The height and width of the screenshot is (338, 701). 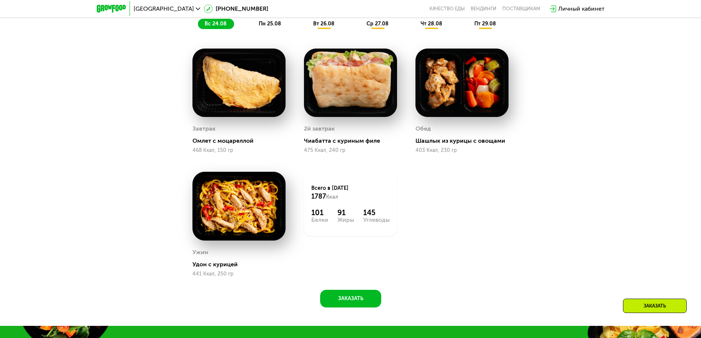 I want to click on div: Белки, so click(x=320, y=220).